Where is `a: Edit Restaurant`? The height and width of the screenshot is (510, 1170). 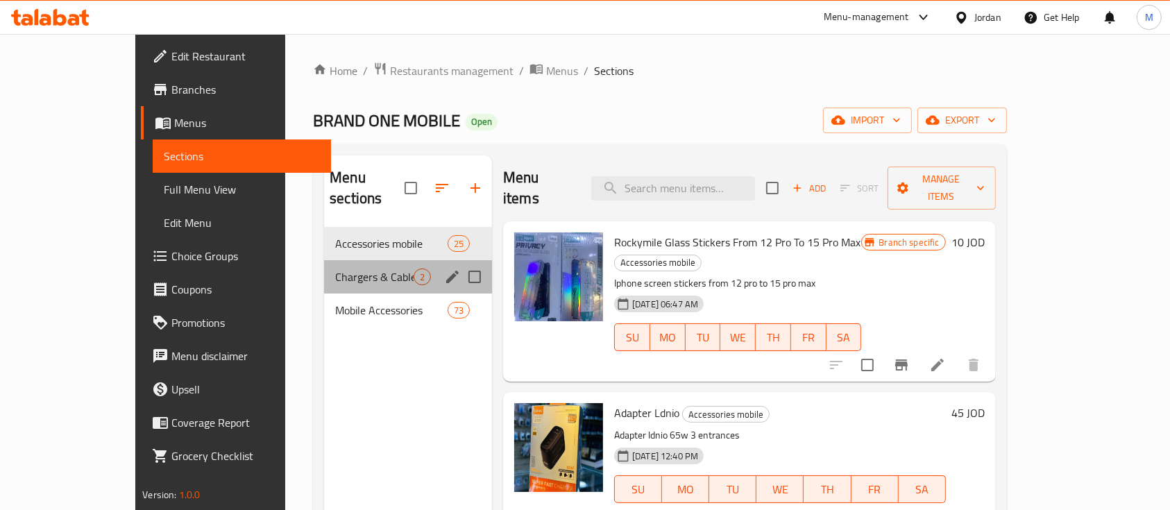
a: Edit Restaurant is located at coordinates (236, 56).